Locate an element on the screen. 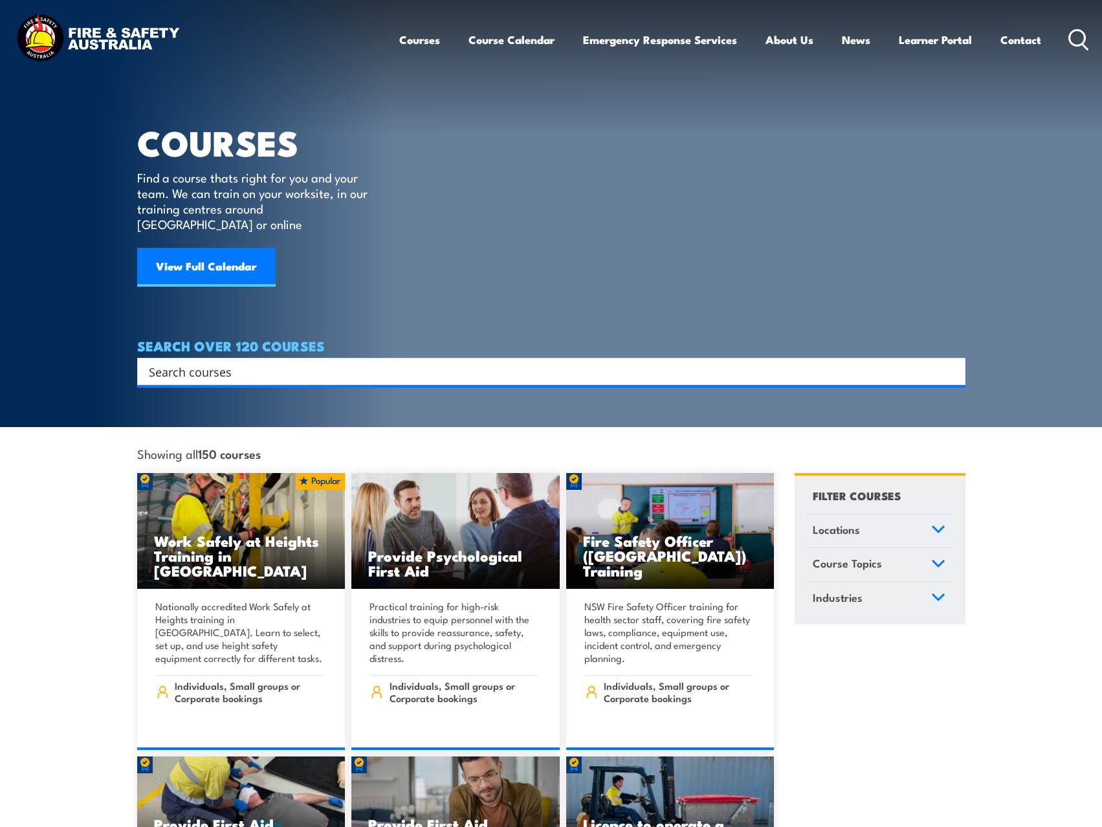 The height and width of the screenshot is (827, 1102). p: NSW Fire Safety Officer training for health sector staff, covering fire safety laws, compliance, ... is located at coordinates (668, 632).